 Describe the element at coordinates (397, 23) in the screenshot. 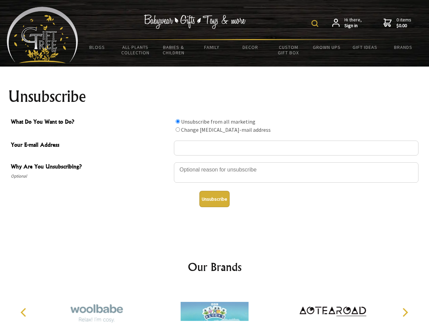

I see `a: 0 items$0.00` at that location.